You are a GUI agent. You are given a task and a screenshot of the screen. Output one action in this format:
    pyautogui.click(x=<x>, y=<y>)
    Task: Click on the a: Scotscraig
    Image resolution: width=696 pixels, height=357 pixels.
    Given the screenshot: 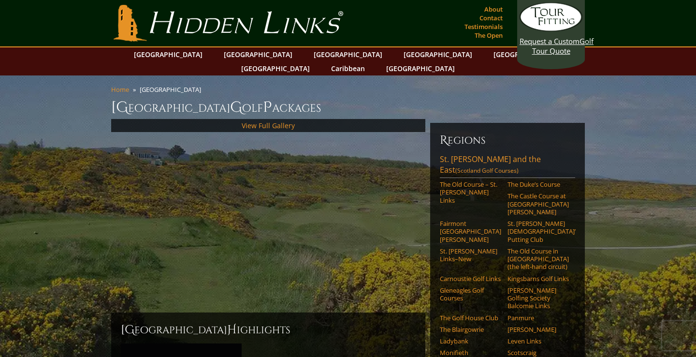 What is the action you would take?
    pyautogui.click(x=538, y=353)
    